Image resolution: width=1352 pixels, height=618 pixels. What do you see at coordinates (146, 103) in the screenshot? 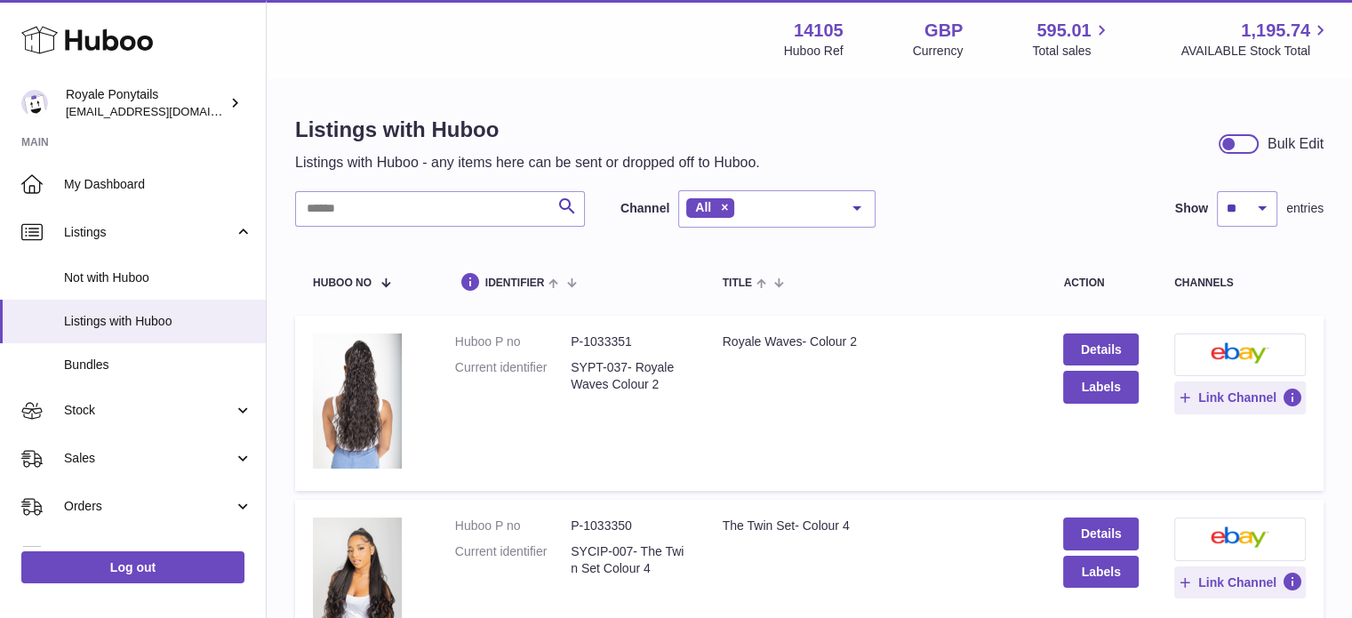
I see `div: Royale Ponytails` at bounding box center [146, 103].